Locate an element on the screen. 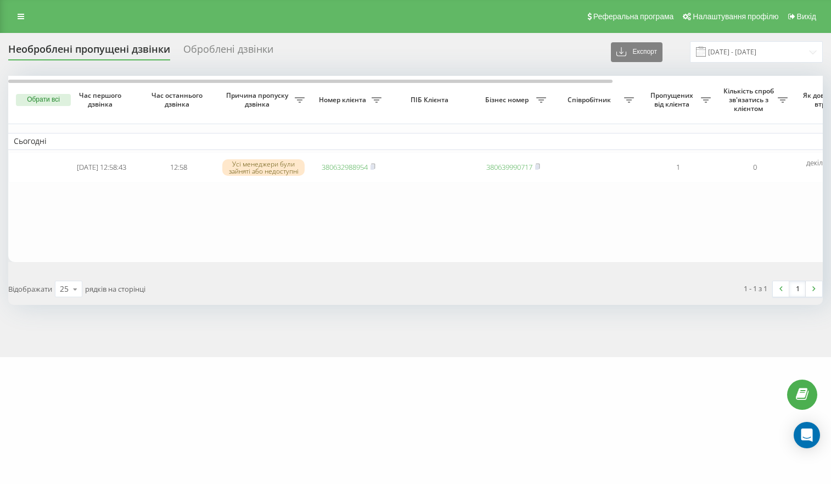  div: Open Intercom Messenger is located at coordinates (807, 435).